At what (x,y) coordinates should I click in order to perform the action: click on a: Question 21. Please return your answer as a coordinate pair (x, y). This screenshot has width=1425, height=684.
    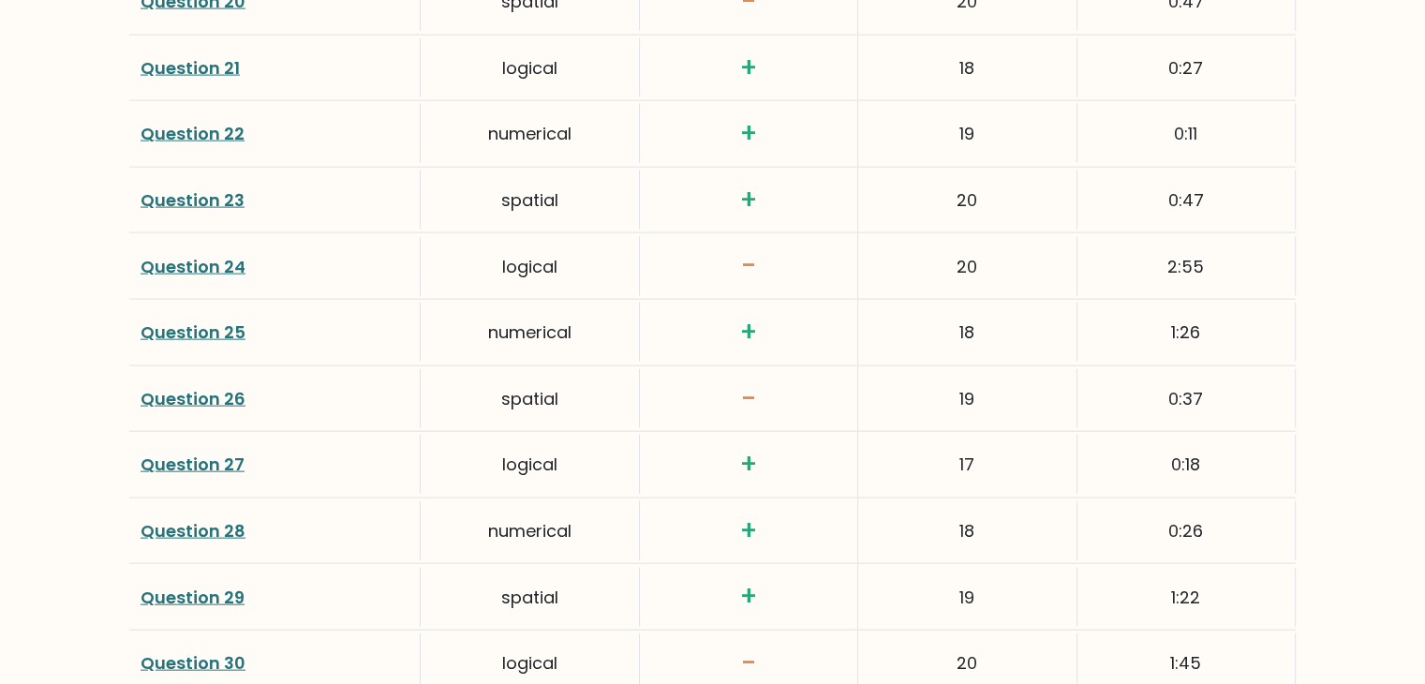
    Looking at the image, I should click on (190, 67).